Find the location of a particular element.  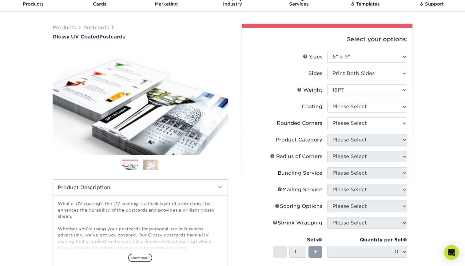

div: Open Intercom Messenger is located at coordinates (452, 253).